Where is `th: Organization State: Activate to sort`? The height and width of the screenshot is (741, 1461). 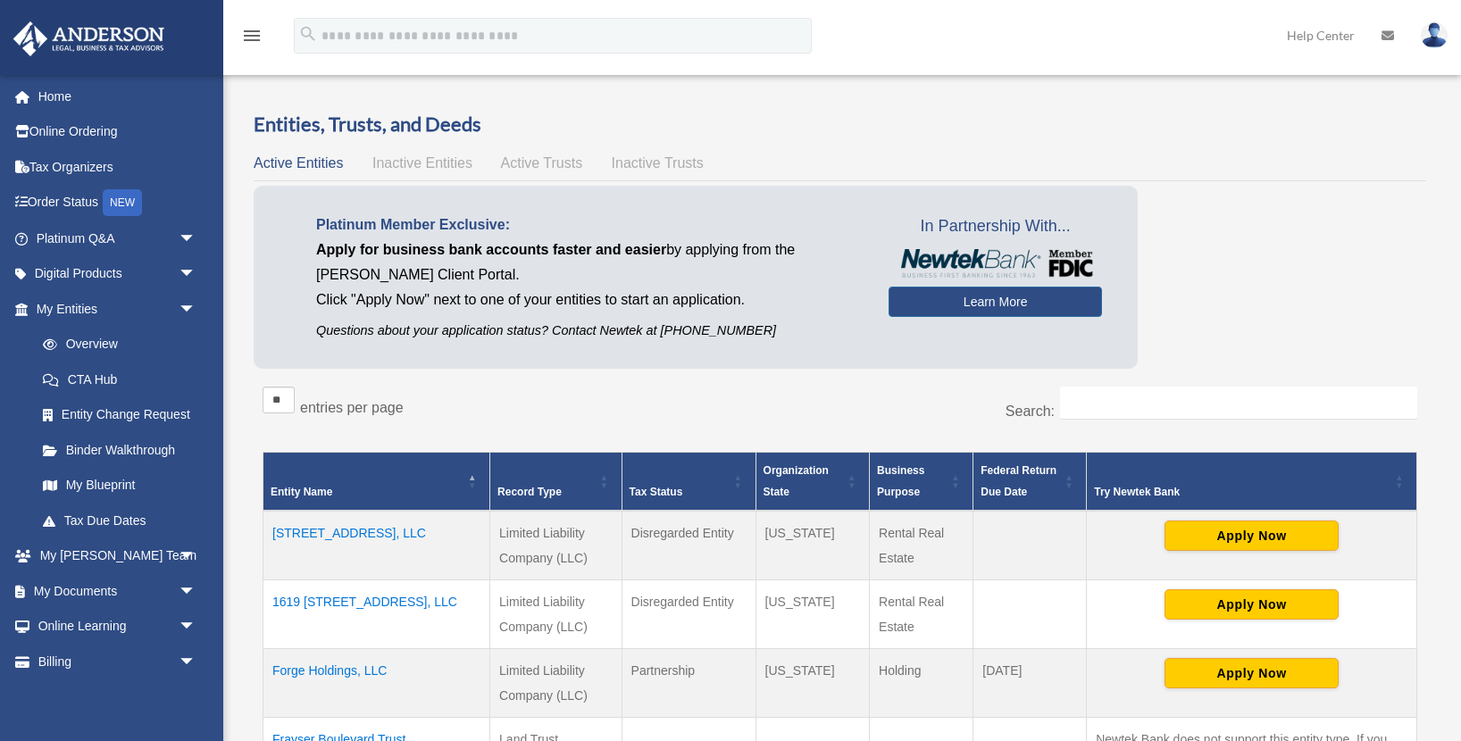
th: Organization State: Activate to sort is located at coordinates (813, 482).